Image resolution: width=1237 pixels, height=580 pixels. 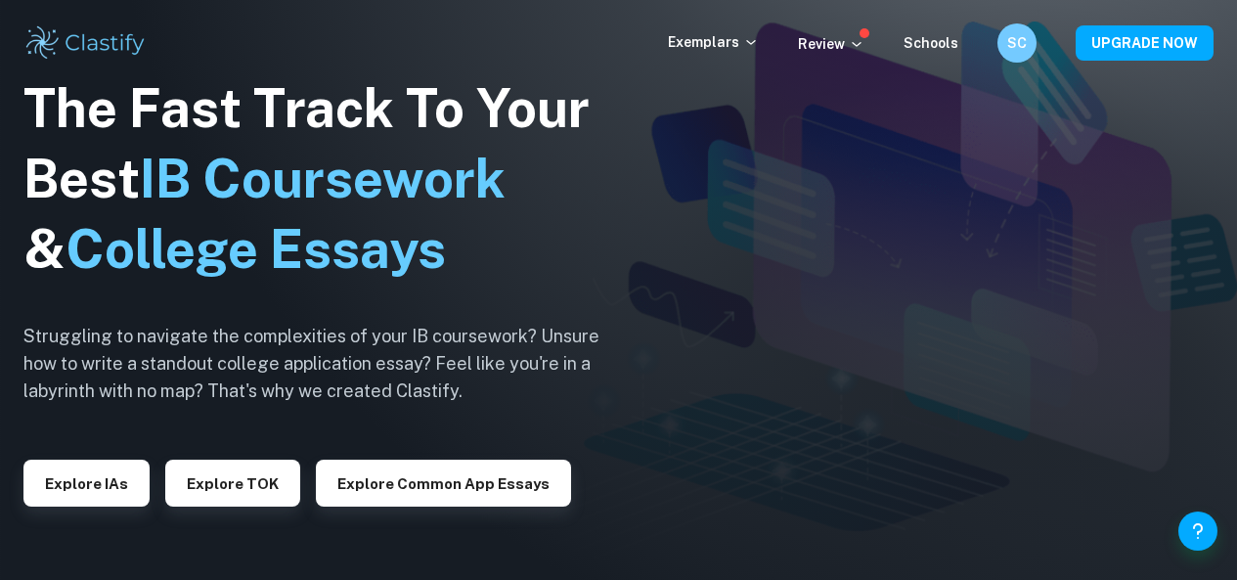 I want to click on p: Review, so click(x=831, y=44).